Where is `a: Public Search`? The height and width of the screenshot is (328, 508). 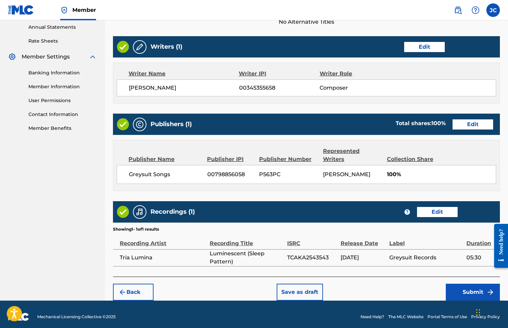 a: Public Search is located at coordinates (458, 10).